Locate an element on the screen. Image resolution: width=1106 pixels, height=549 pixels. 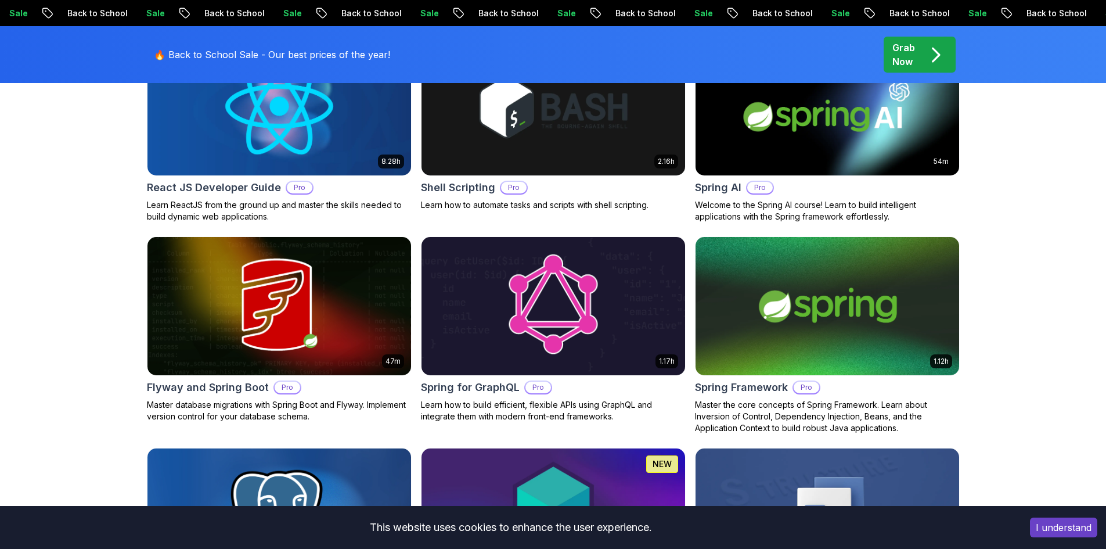
h2: Flyway and Spring Boot is located at coordinates (208, 387).